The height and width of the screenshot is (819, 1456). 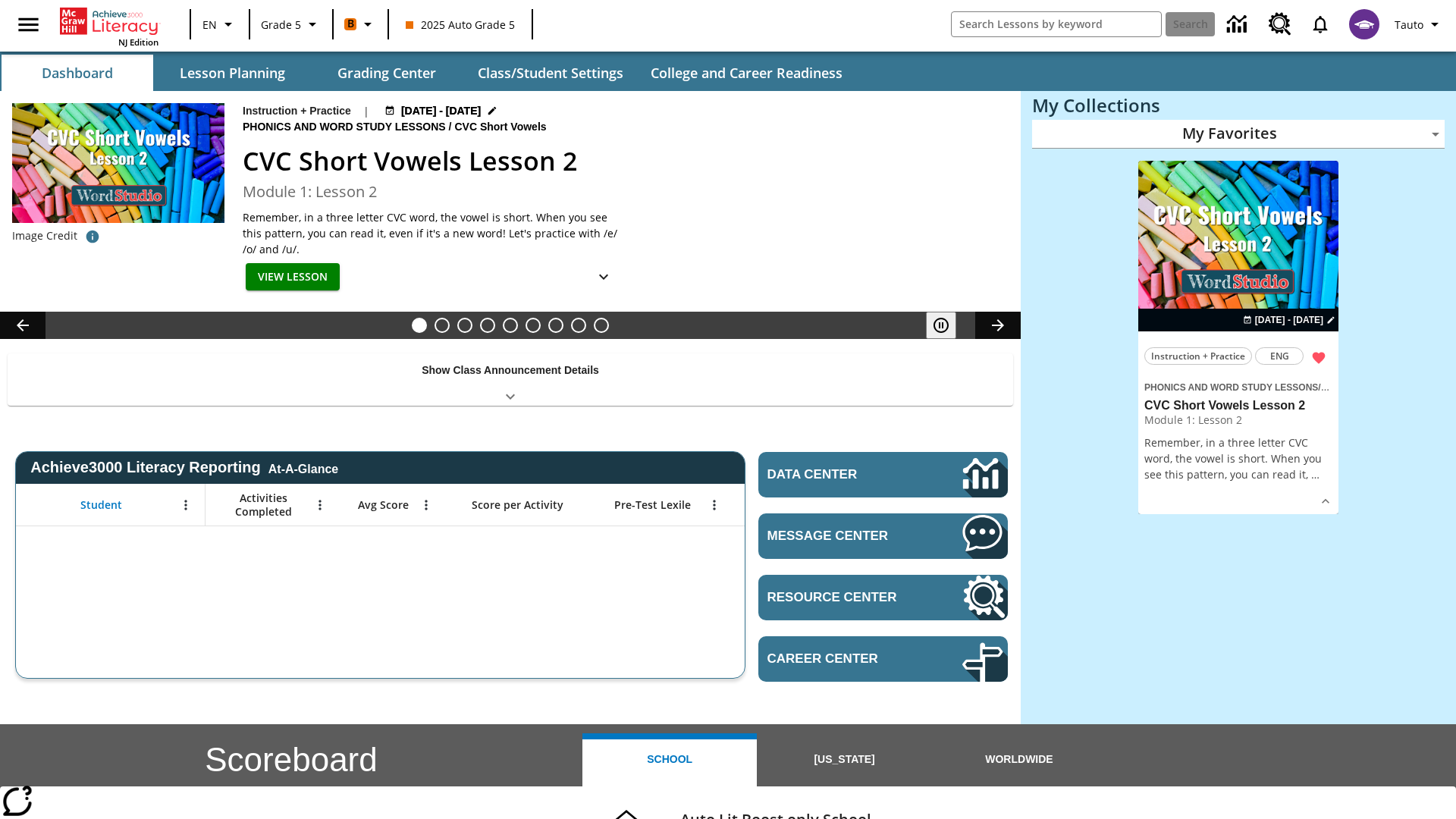 I want to click on h3: Module 1: Lesson 2, so click(x=623, y=192).